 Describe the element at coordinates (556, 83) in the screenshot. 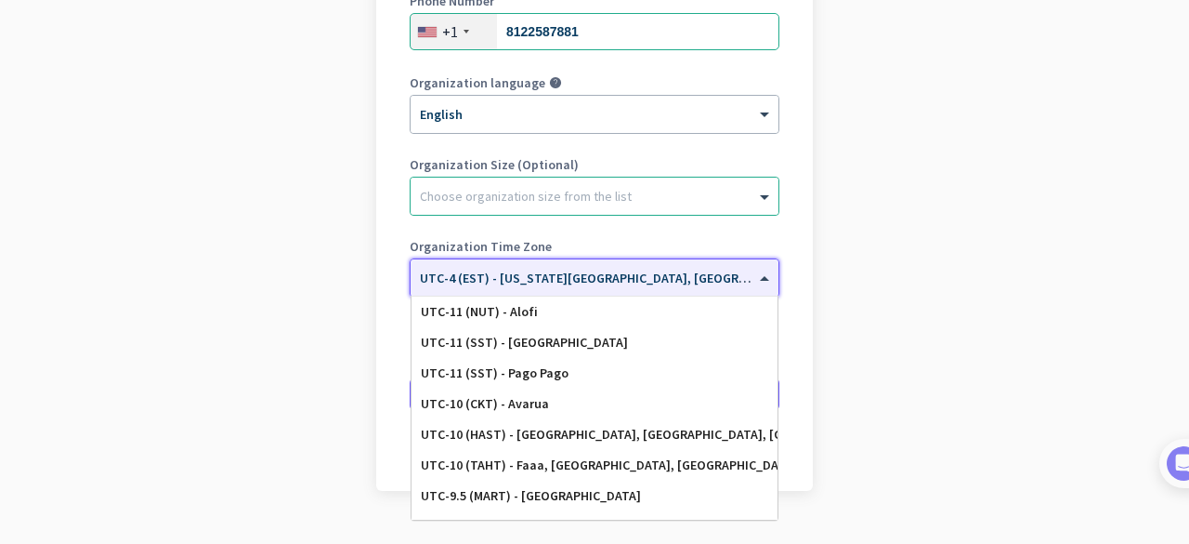

I see `i: help` at that location.